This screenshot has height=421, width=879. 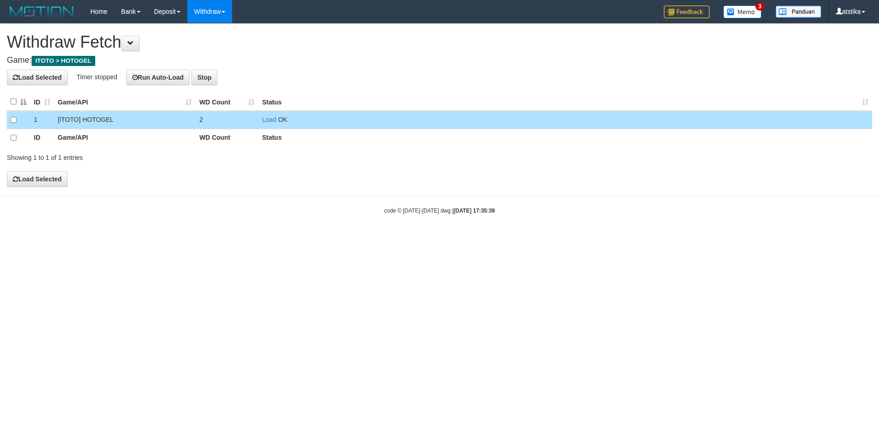 I want to click on img: Feedback.jpg, so click(x=687, y=12).